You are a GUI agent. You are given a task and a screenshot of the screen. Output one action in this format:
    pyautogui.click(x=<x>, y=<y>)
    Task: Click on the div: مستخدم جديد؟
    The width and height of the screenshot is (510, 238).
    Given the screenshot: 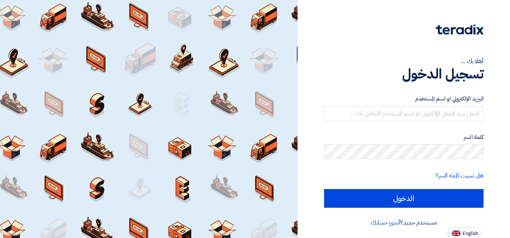 What is the action you would take?
    pyautogui.click(x=404, y=223)
    